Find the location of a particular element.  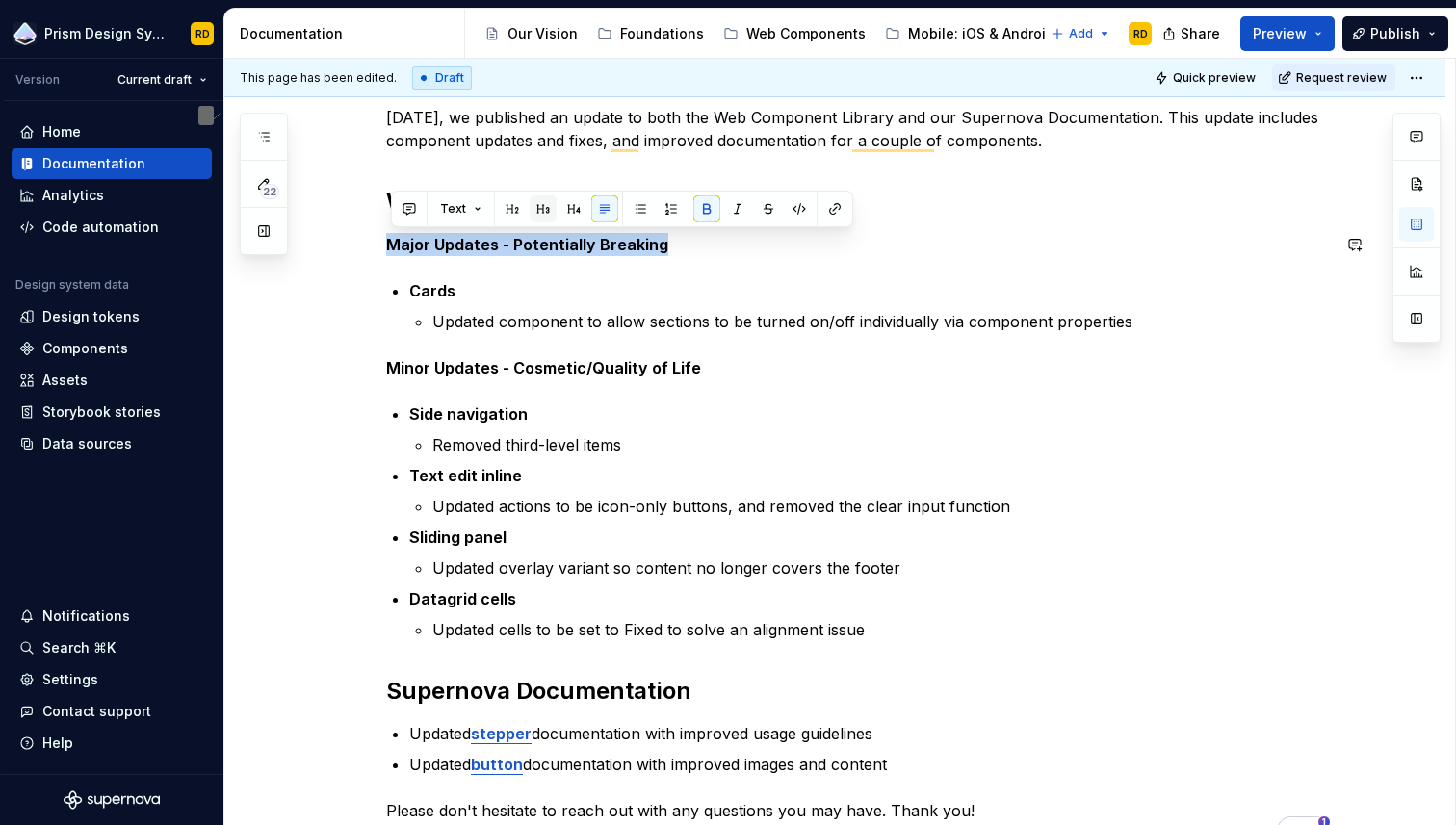

button: Notifications is located at coordinates (112, 616).